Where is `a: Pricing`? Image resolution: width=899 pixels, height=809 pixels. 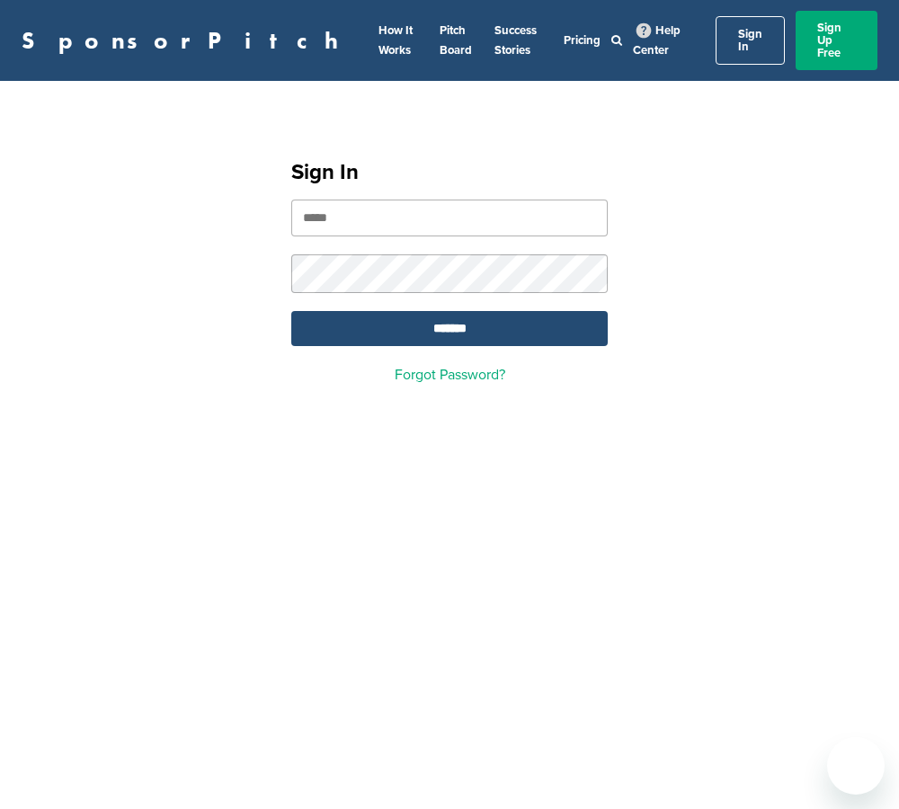
a: Pricing is located at coordinates (581, 40).